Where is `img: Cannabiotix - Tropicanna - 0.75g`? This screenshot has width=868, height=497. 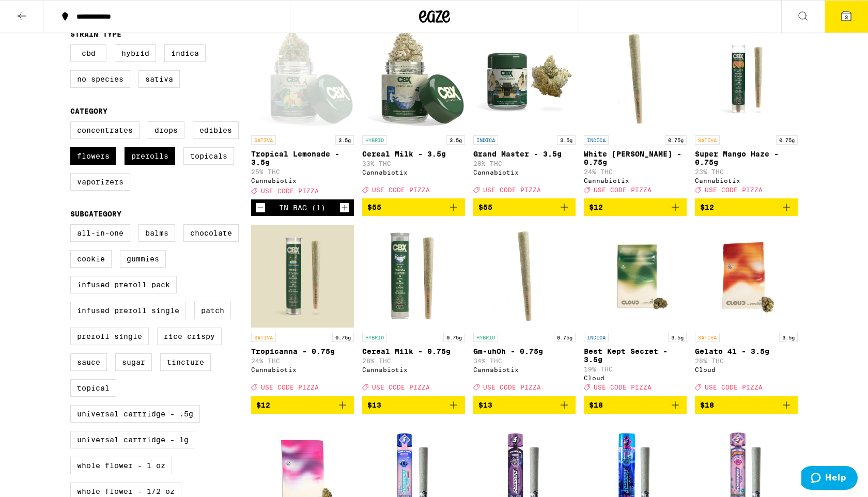 img: Cannabiotix - Tropicanna - 0.75g is located at coordinates (302, 276).